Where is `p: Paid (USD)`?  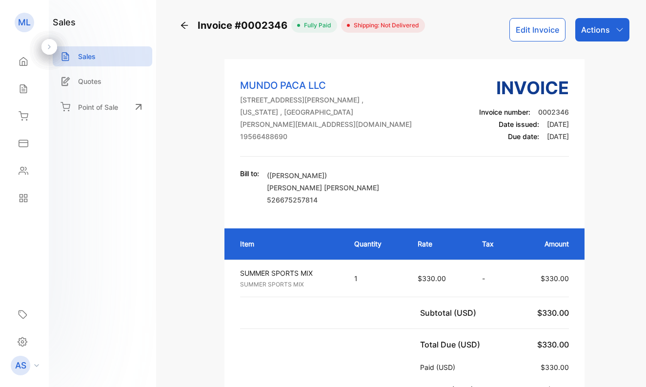
p: Paid (USD) is located at coordinates (440, 367).